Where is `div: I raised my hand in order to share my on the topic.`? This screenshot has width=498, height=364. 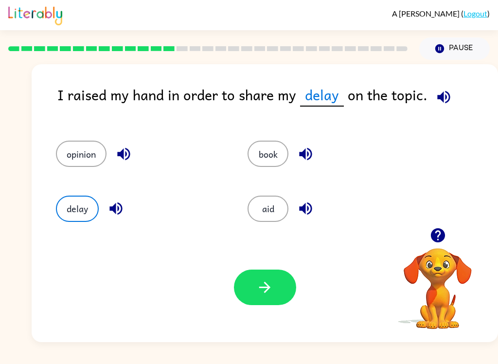 div: I raised my hand in order to share my on the topic. is located at coordinates (278, 102).